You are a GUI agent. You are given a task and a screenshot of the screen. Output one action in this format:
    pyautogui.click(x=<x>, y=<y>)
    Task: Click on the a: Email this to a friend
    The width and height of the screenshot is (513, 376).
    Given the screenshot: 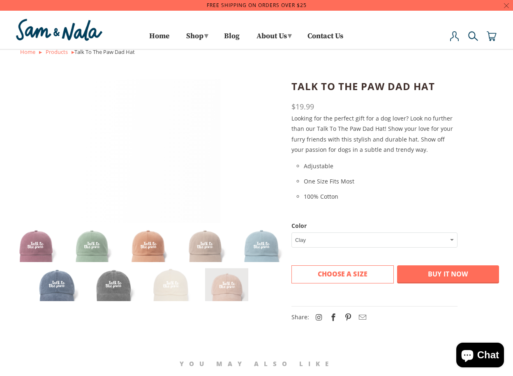 What is the action you would take?
    pyautogui.click(x=362, y=317)
    